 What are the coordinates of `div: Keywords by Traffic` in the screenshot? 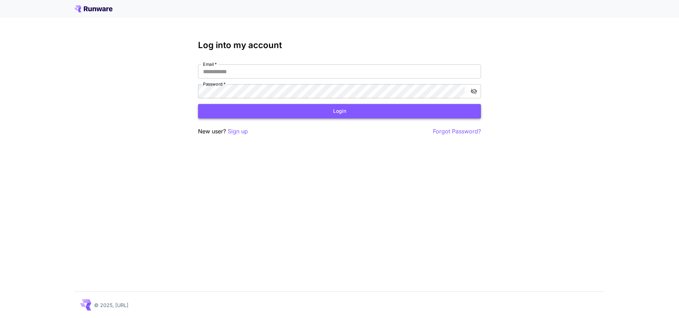 It's located at (99, 44).